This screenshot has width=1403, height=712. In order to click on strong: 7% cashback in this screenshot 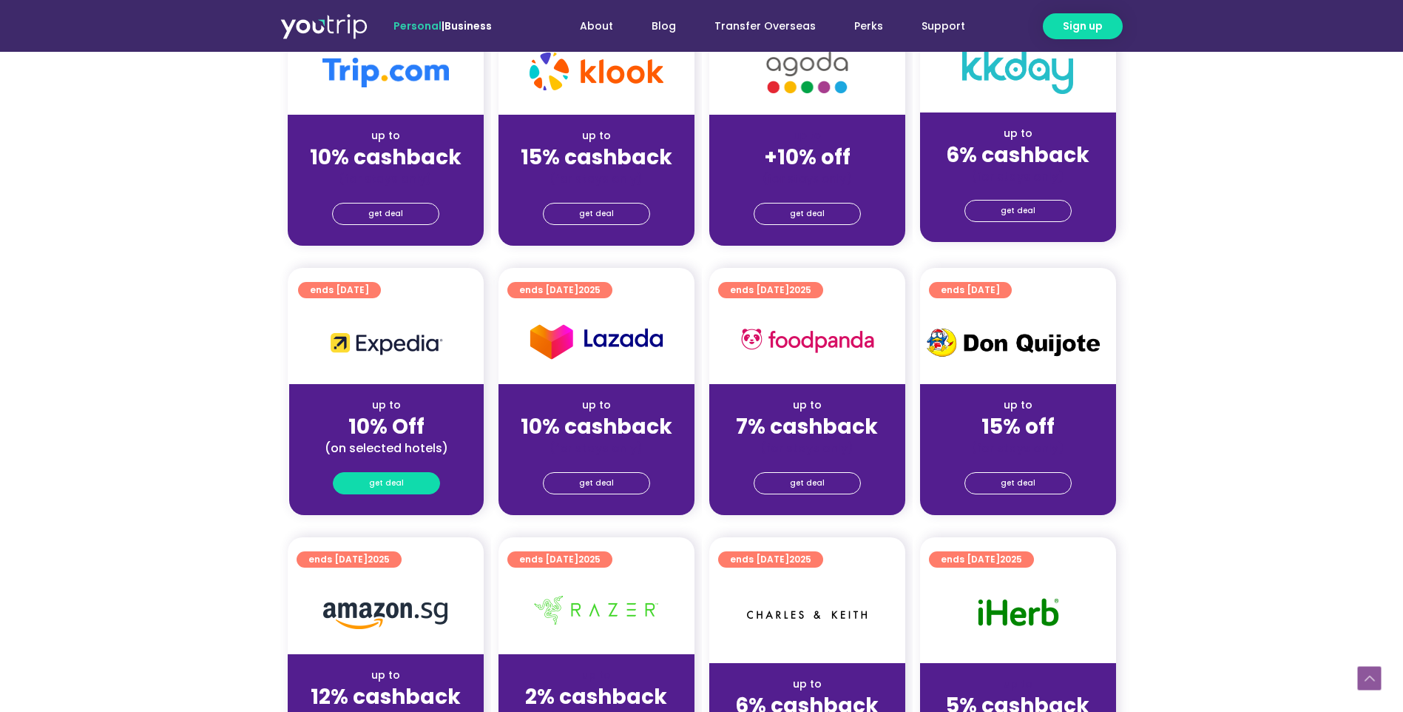, I will do `click(807, 426)`.